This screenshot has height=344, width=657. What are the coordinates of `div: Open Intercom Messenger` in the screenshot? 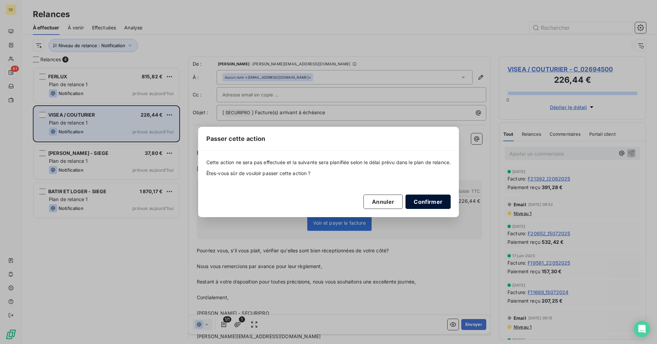 It's located at (642, 329).